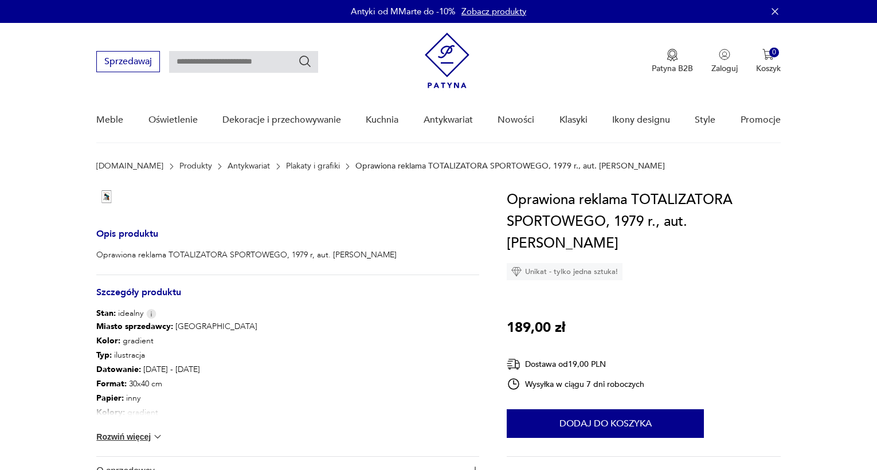  I want to click on a: Promocje, so click(761, 120).